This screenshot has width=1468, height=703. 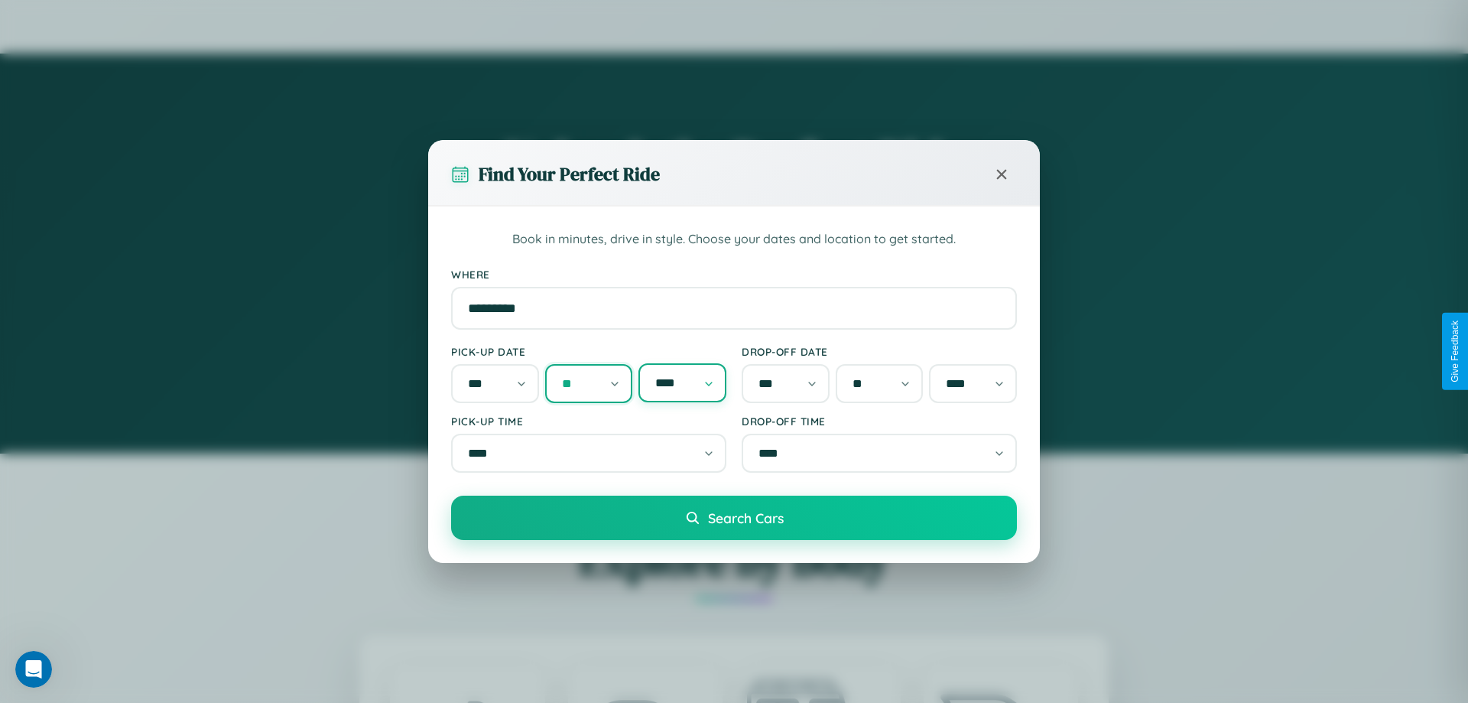 I want to click on label: Where, so click(x=734, y=274).